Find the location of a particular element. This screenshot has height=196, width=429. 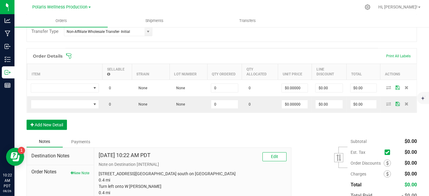

inline-svg: Inbound is located at coordinates (8, 46).